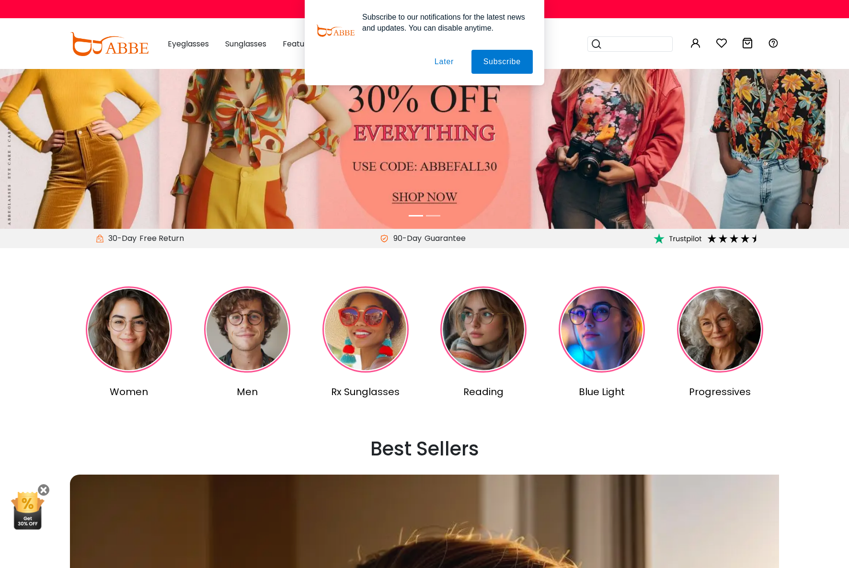 The height and width of the screenshot is (568, 849). What do you see at coordinates (720, 329) in the screenshot?
I see `img: Progressives` at bounding box center [720, 329].